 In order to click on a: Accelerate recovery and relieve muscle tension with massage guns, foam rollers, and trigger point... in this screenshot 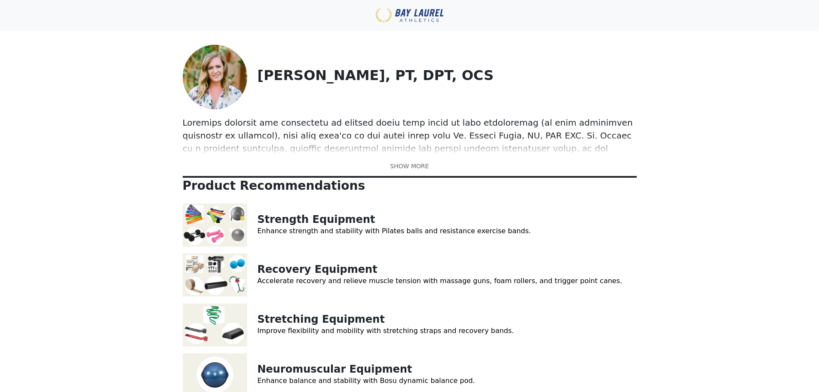, I will do `click(440, 280)`.